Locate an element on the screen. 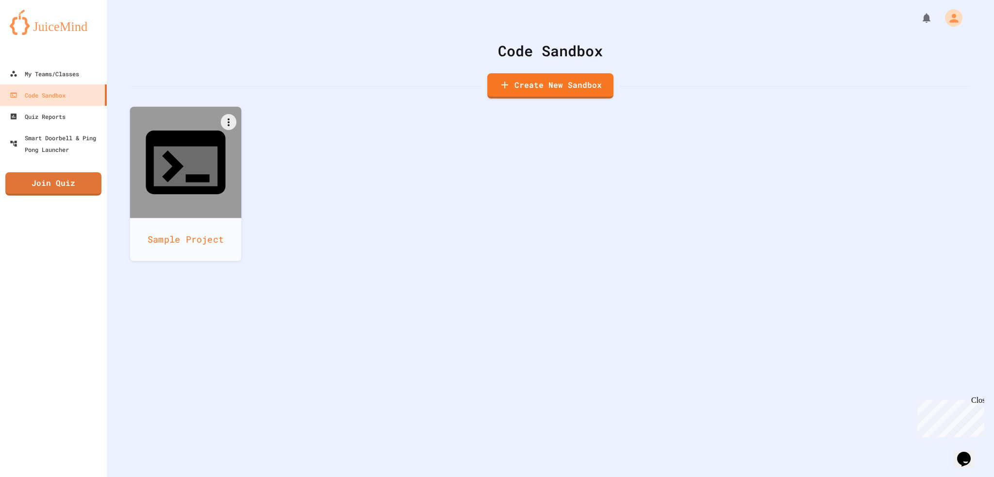 This screenshot has width=994, height=477. div: My Account is located at coordinates (950, 18).